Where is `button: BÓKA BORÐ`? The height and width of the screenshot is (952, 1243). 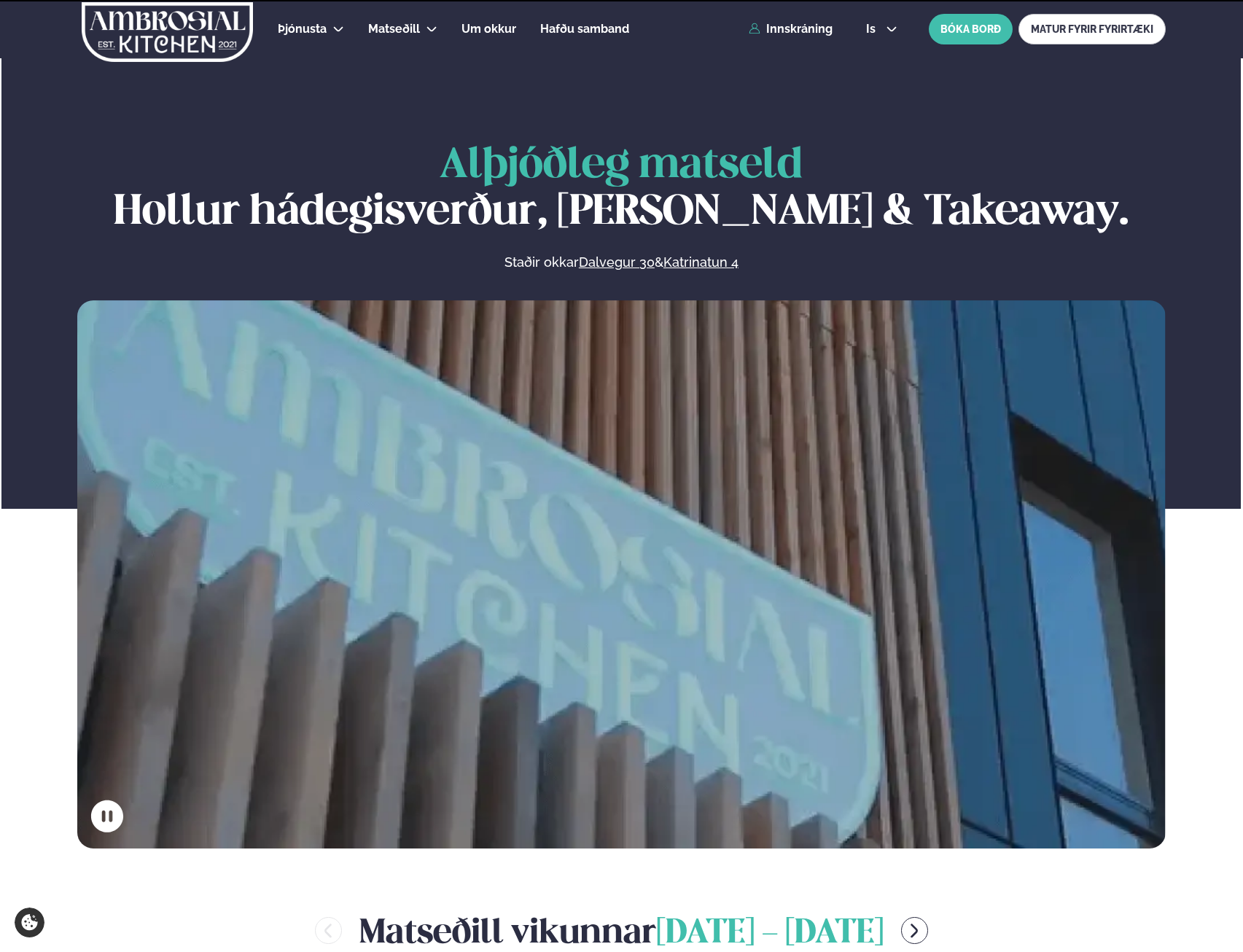 button: BÓKA BORÐ is located at coordinates (970, 29).